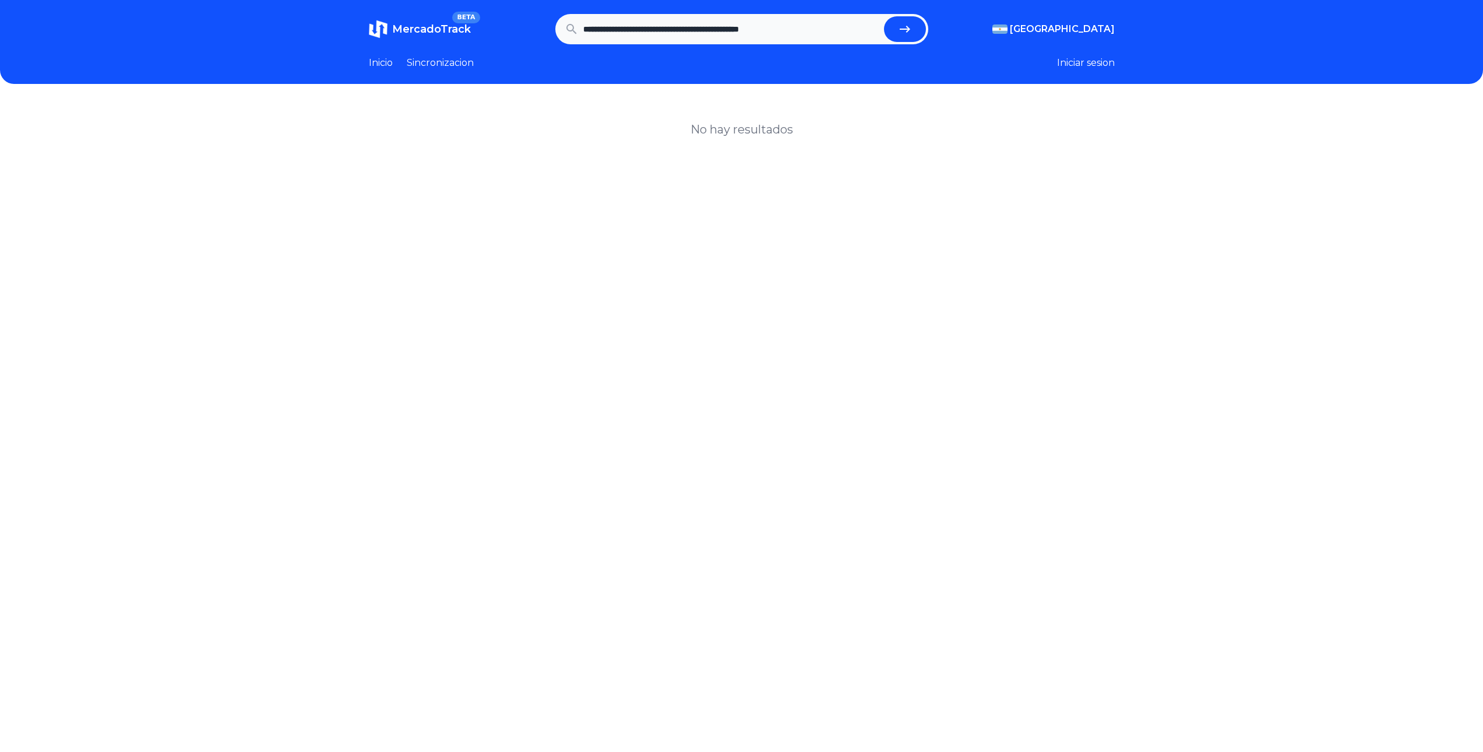  What do you see at coordinates (1000, 29) in the screenshot?
I see `img: Argentina` at bounding box center [1000, 29].